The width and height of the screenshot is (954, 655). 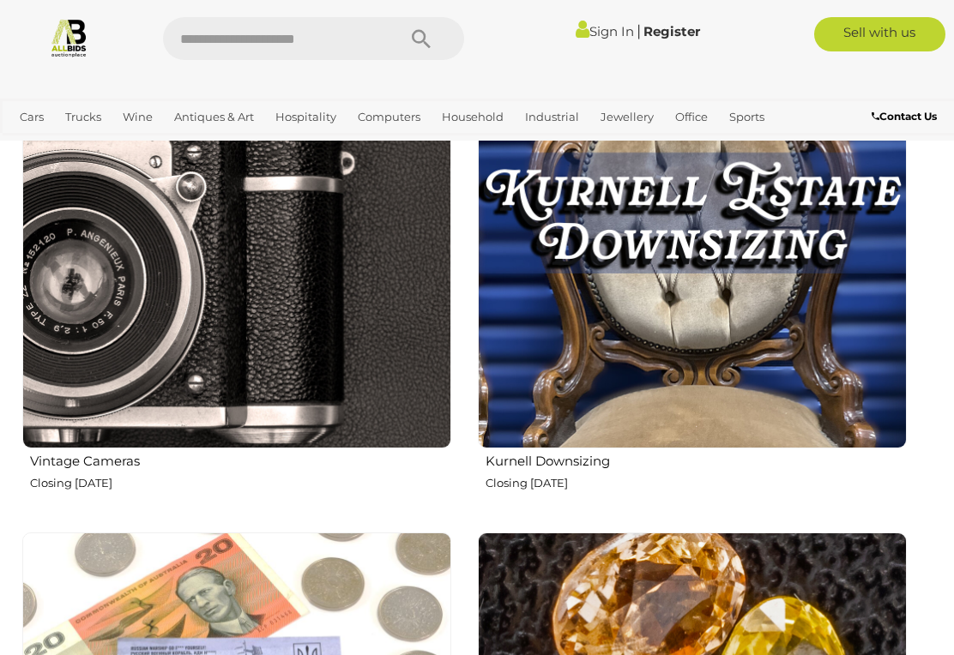 What do you see at coordinates (388, 117) in the screenshot?
I see `a: Computers` at bounding box center [388, 117].